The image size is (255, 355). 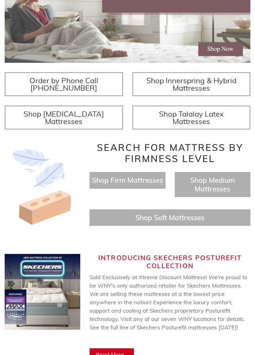 What do you see at coordinates (170, 218) in the screenshot?
I see `span: Shop Soft Mattresses` at bounding box center [170, 218].